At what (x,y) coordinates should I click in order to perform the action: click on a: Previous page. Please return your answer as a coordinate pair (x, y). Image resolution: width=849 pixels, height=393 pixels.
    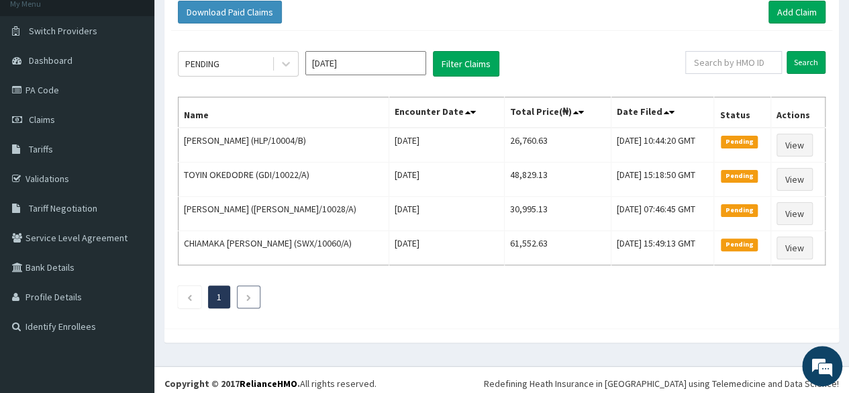
    Looking at the image, I should click on (189, 297).